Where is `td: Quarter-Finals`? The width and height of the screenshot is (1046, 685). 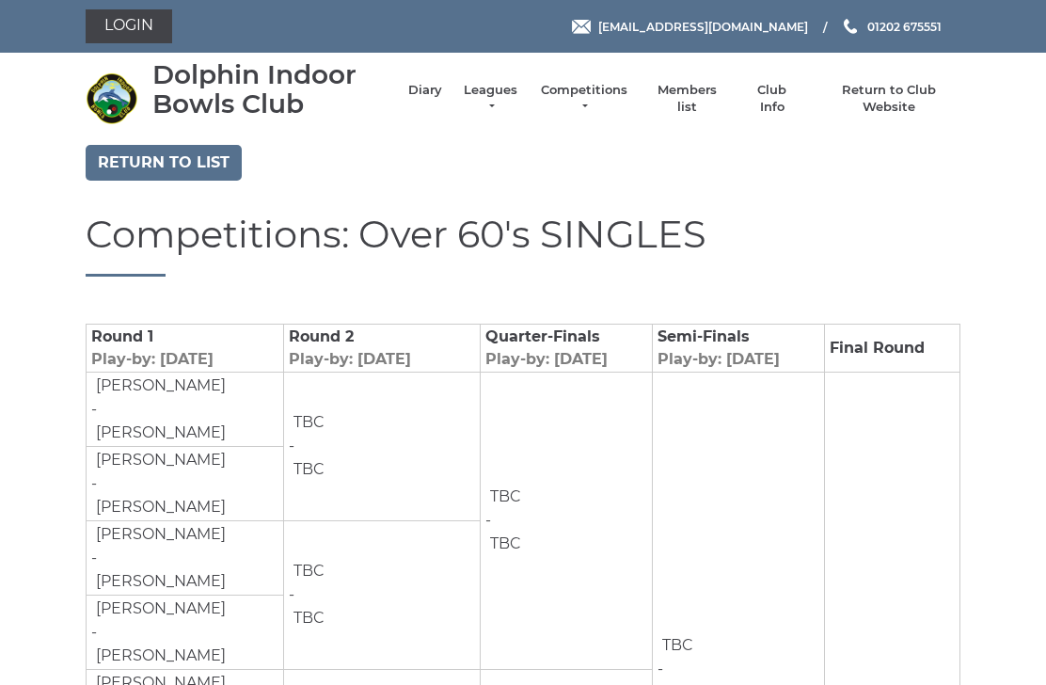
td: Quarter-Finals is located at coordinates (566, 347).